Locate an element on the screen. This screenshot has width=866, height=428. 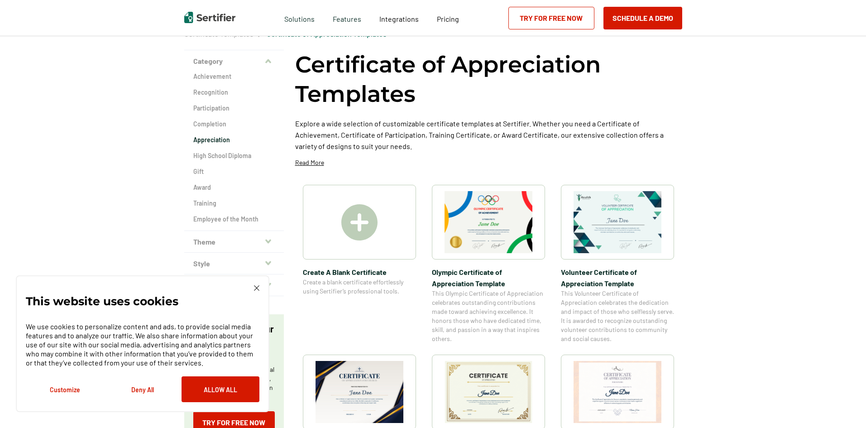
a: Try for Free Now is located at coordinates (551, 18).